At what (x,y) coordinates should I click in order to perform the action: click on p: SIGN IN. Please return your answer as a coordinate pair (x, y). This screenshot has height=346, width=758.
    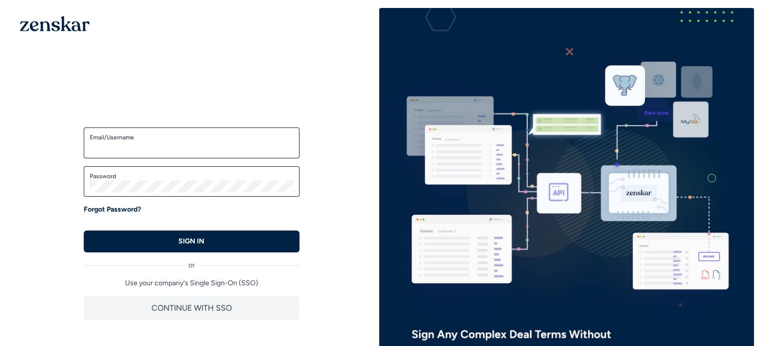
    Looking at the image, I should click on (191, 242).